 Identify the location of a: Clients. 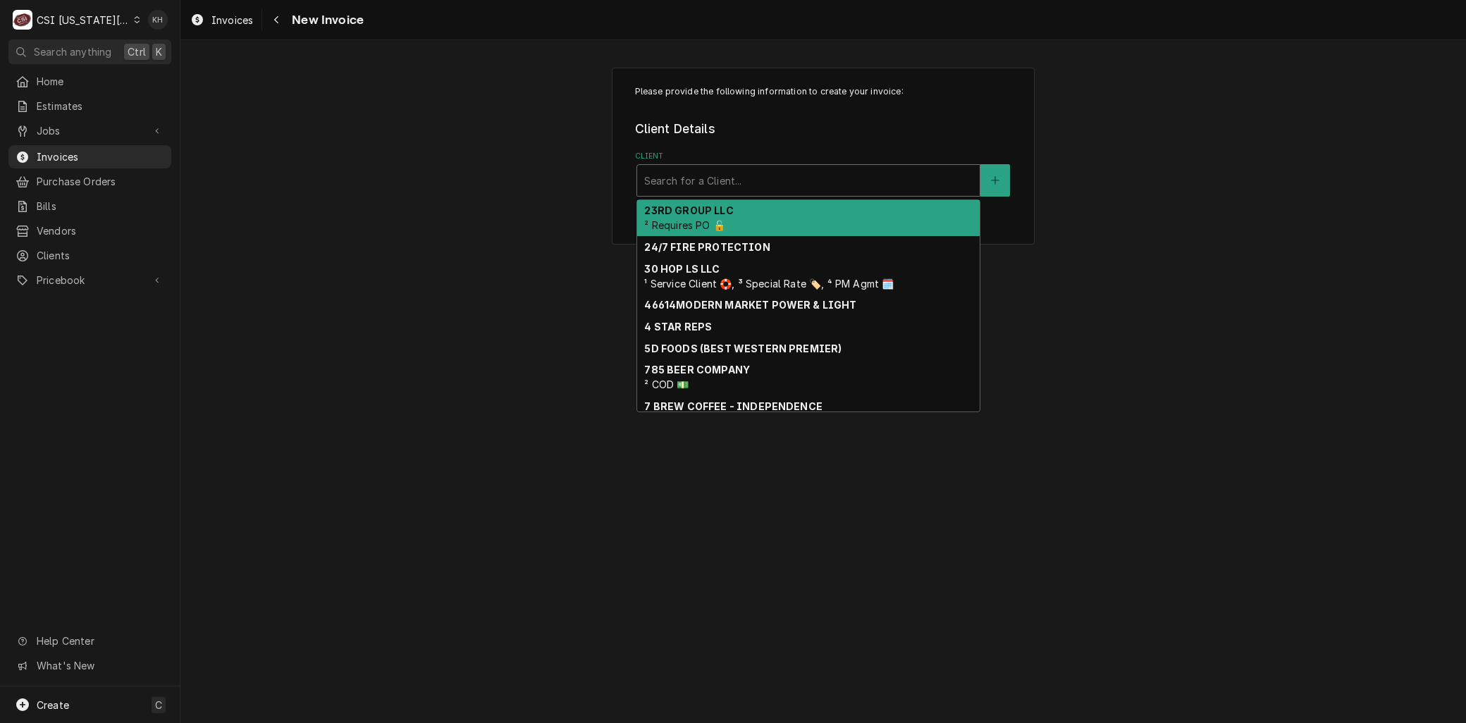
(90, 255).